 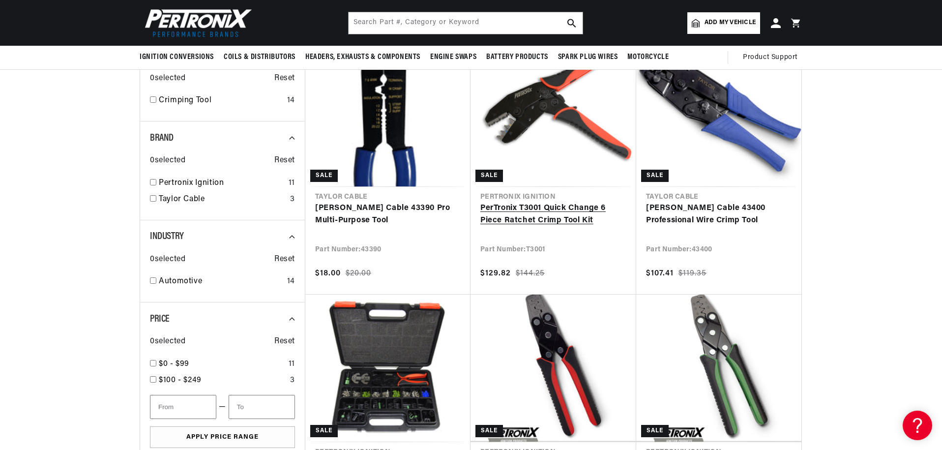 What do you see at coordinates (183, 407) in the screenshot?
I see `input: From` at bounding box center [183, 407].